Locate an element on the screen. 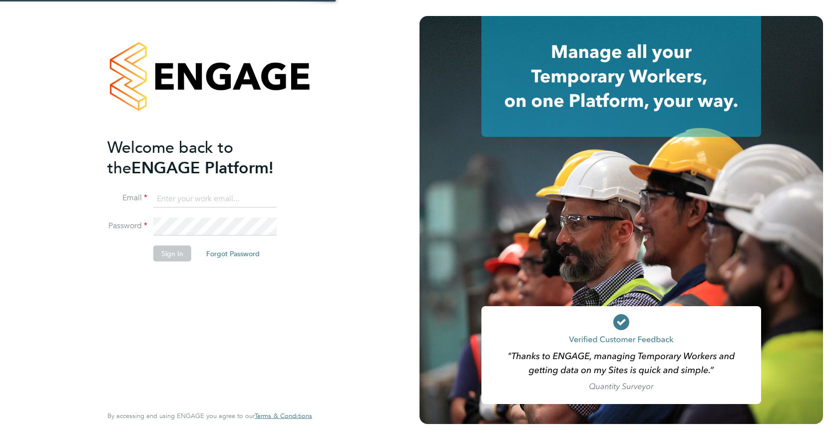  span: Welcome back to the is located at coordinates (170, 157).